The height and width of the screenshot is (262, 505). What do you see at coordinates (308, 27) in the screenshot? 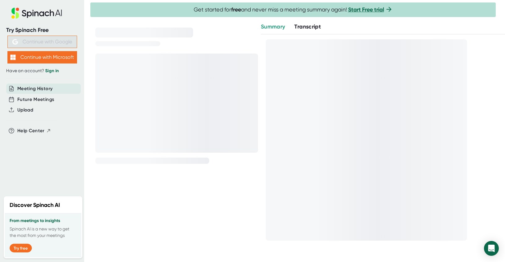
I see `button: Transcript` at bounding box center [308, 27].